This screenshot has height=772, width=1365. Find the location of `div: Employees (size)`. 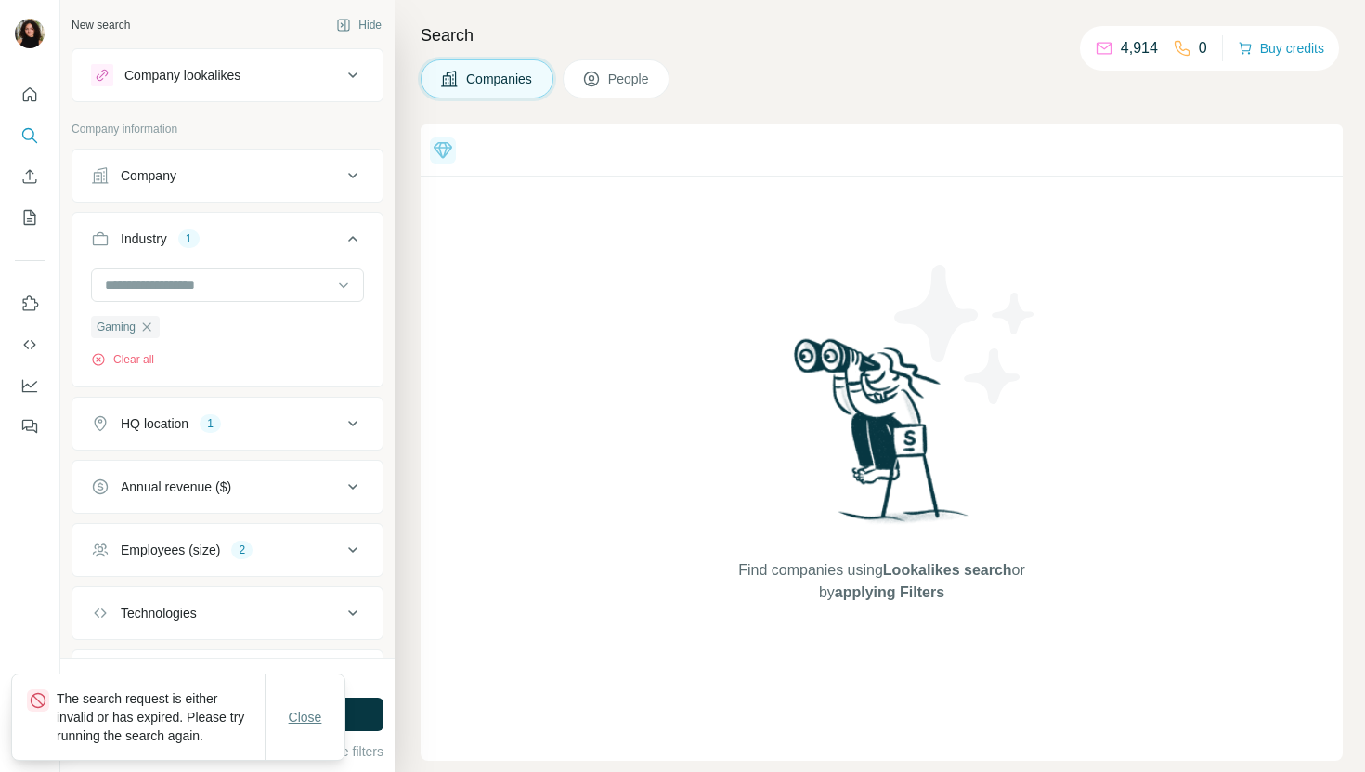

div: Employees (size) is located at coordinates (170, 550).